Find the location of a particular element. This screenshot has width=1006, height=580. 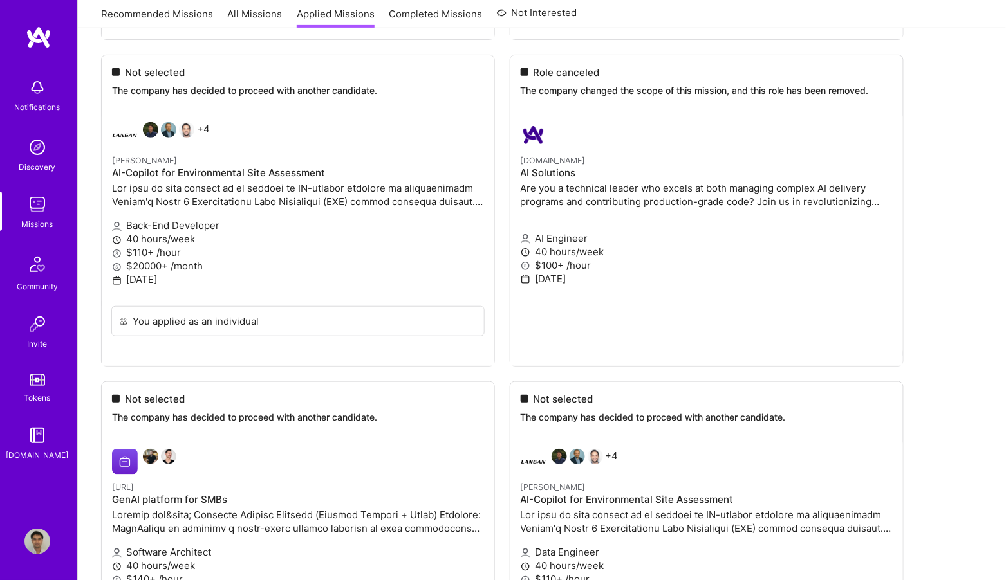

div: Tokens is located at coordinates (37, 398).